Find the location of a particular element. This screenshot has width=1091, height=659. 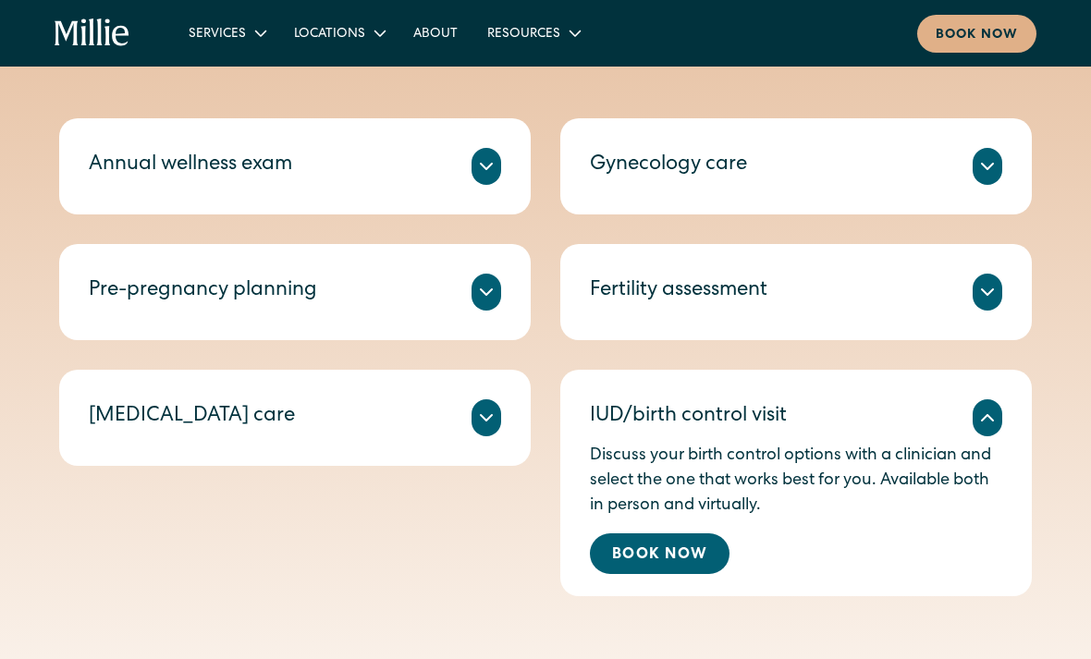

a: Book now is located at coordinates (976, 33).